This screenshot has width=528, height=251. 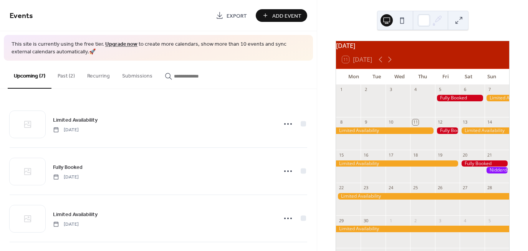 What do you see at coordinates (464, 188) in the screenshot?
I see `div: 27` at bounding box center [464, 188].